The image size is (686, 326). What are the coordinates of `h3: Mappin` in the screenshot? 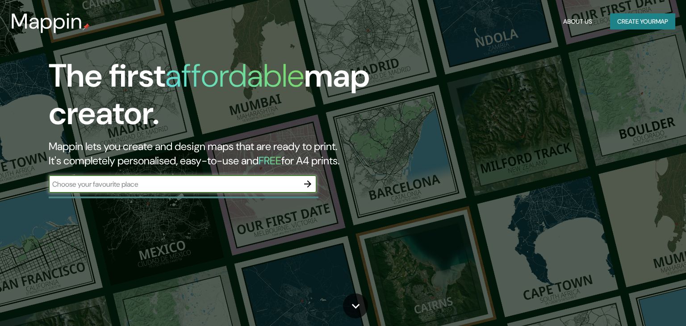 It's located at (46, 21).